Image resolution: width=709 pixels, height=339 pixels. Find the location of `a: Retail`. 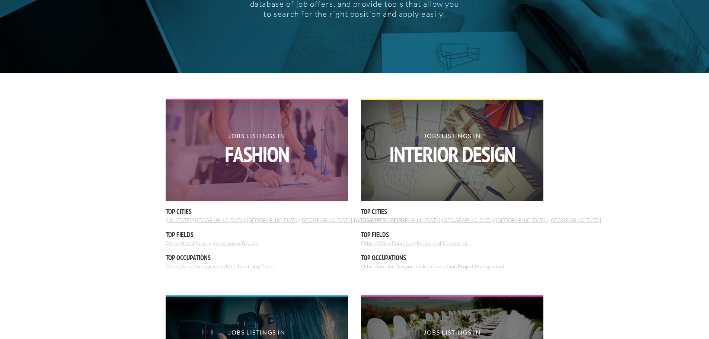

a: Retail is located at coordinates (188, 243).